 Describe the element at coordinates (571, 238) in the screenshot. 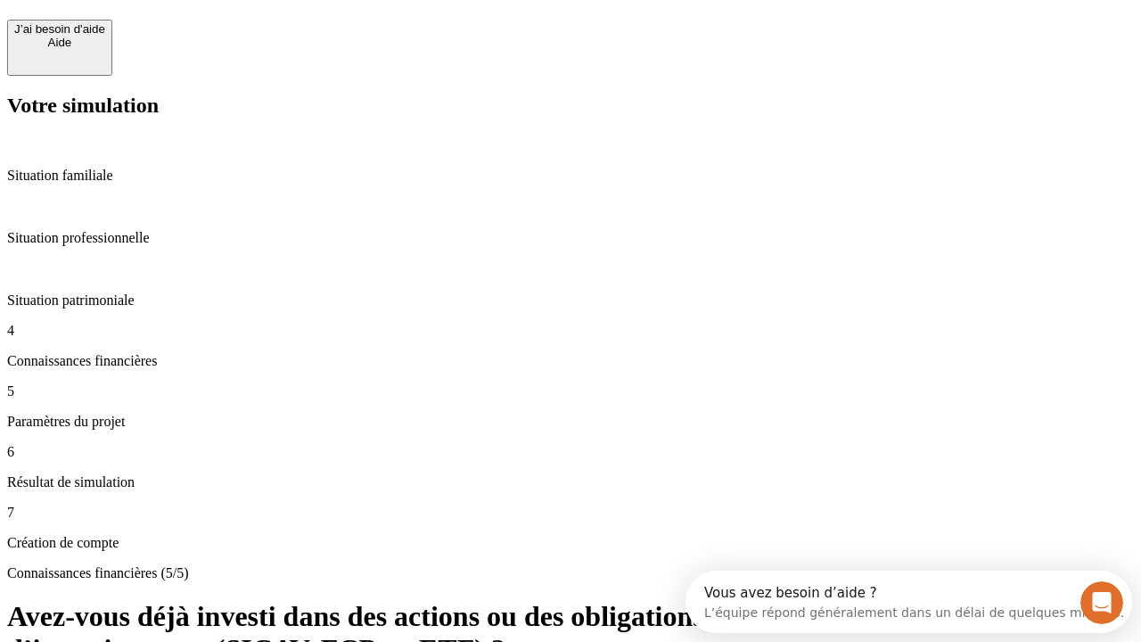

I see `p: Situation professionnelle` at that location.